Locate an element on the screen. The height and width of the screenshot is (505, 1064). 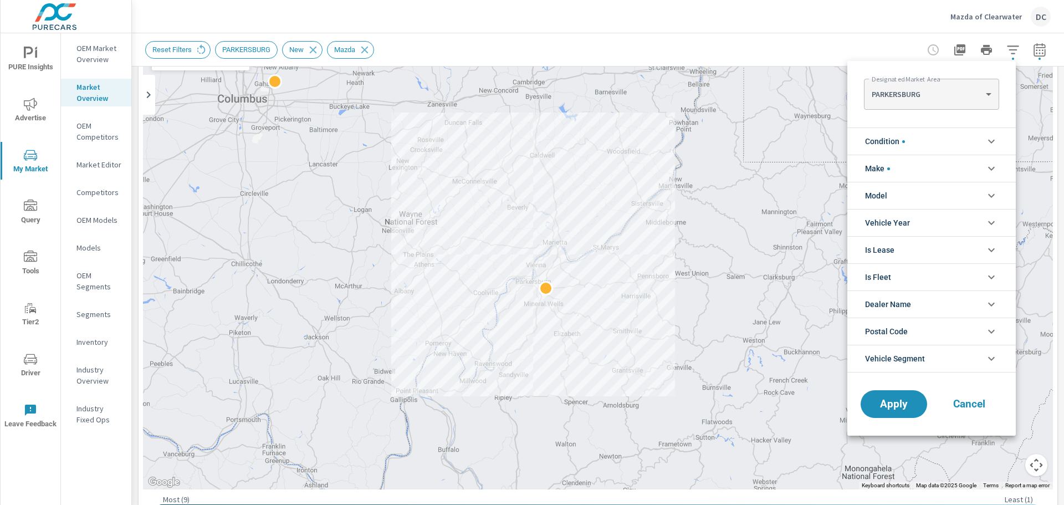
span: Dealer Name is located at coordinates (888, 304).